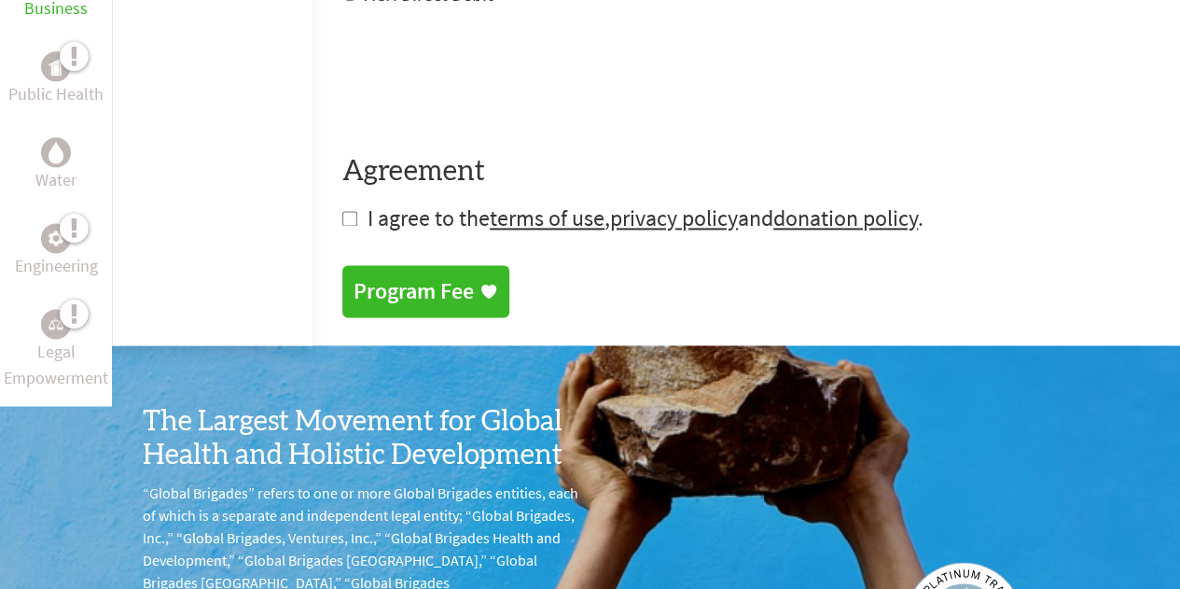 This screenshot has height=589, width=1180. Describe the element at coordinates (56, 350) in the screenshot. I see `a: Legal EmpowermentLegal Empowerment` at that location.